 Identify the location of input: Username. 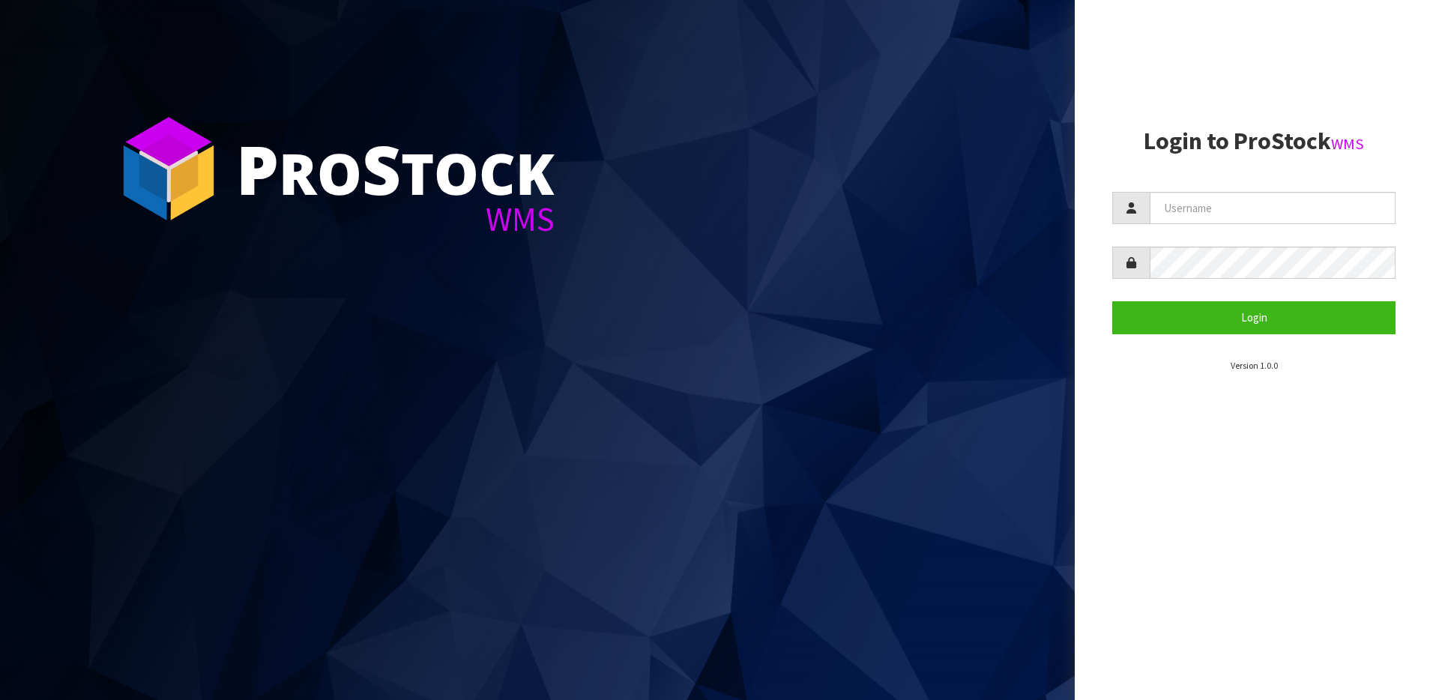
(1272, 208).